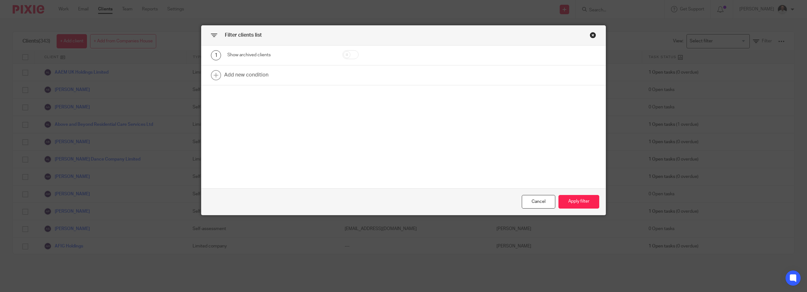 The image size is (807, 292). I want to click on div: 1, so click(216, 55).